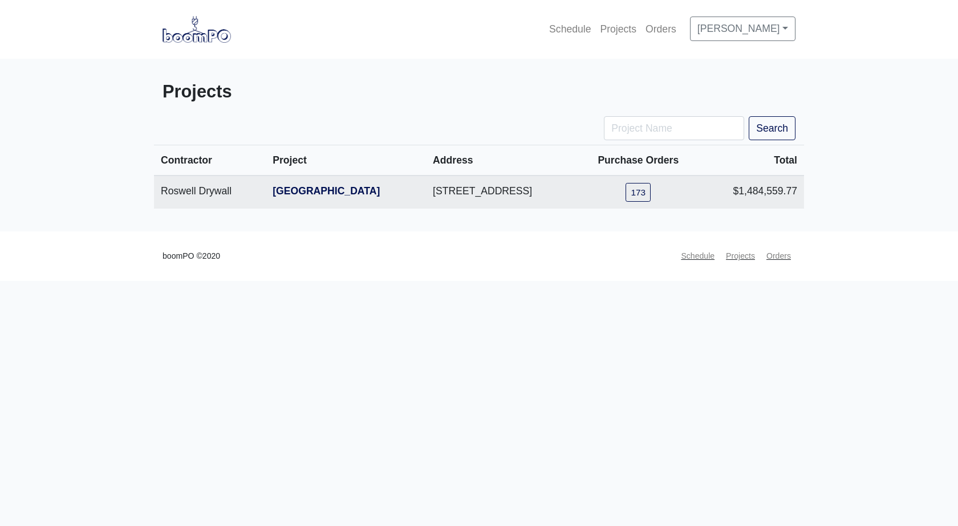 The image size is (958, 526). What do you see at coordinates (210, 161) in the screenshot?
I see `th: Contractor` at bounding box center [210, 161].